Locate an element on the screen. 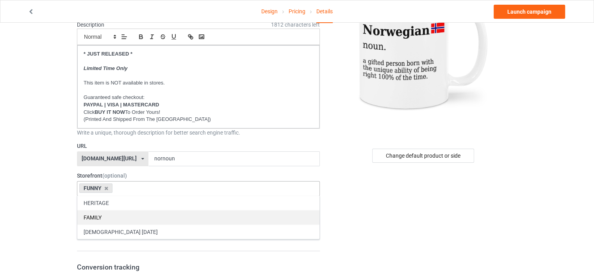 The width and height of the screenshot is (594, 275). div: Change default product or side is located at coordinates (423, 156).